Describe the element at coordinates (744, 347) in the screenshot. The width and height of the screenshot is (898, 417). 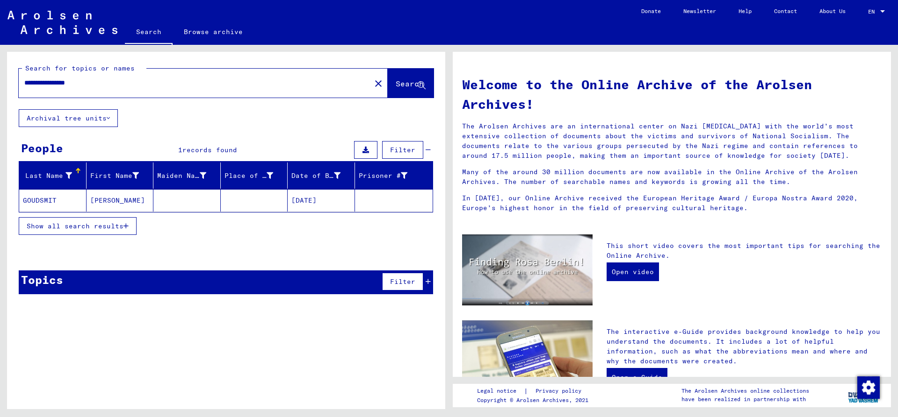
I see `p: The interactive e-Guide provides background knowledge to help you understand the documents. It in...` at that location.